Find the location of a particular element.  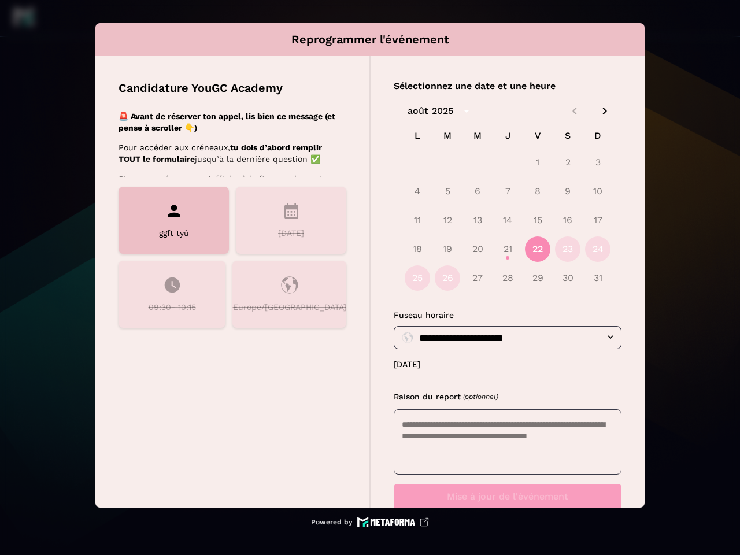

span: D is located at coordinates (598, 136).